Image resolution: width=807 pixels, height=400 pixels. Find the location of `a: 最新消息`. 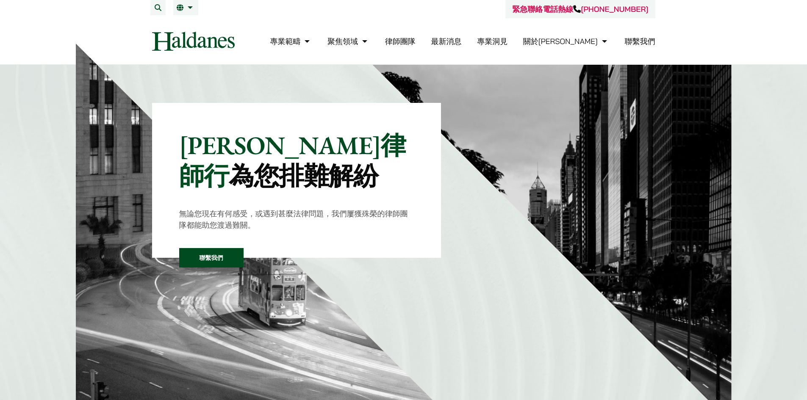

a: 最新消息 is located at coordinates (446, 41).